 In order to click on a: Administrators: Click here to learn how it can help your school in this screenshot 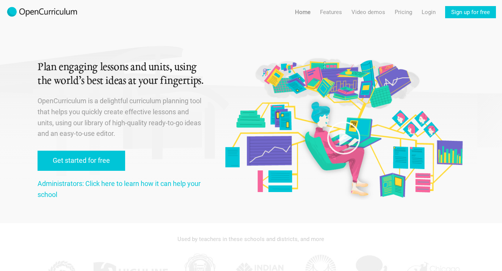, I will do `click(119, 189)`.